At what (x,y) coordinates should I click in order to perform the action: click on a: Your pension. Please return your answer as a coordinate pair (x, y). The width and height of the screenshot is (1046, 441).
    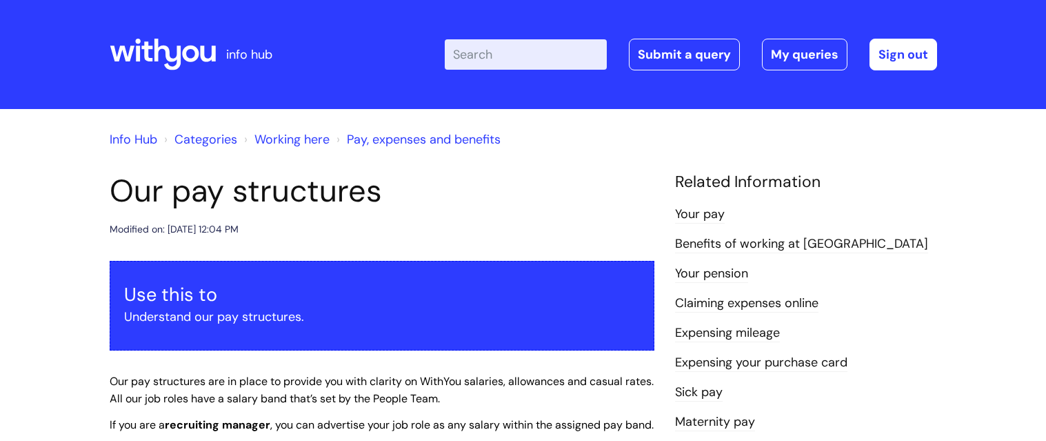
    Looking at the image, I should click on (712, 274).